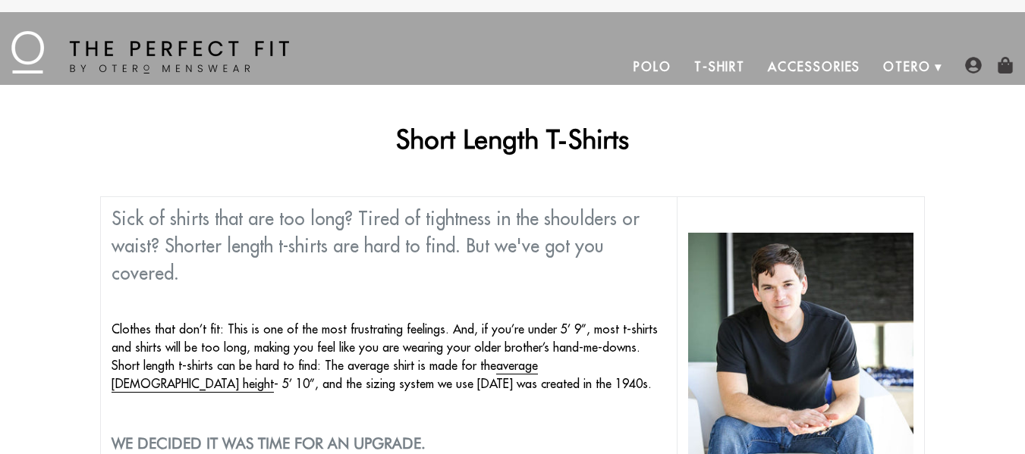  Describe the element at coordinates (814, 67) in the screenshot. I see `a: Accessories` at that location.